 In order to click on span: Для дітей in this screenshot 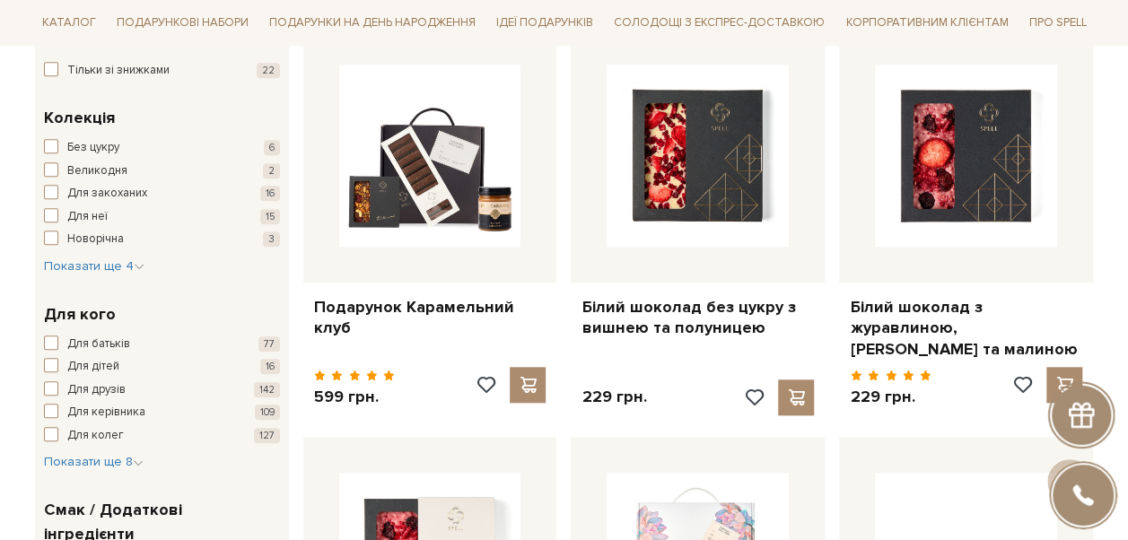, I will do `click(93, 367)`.